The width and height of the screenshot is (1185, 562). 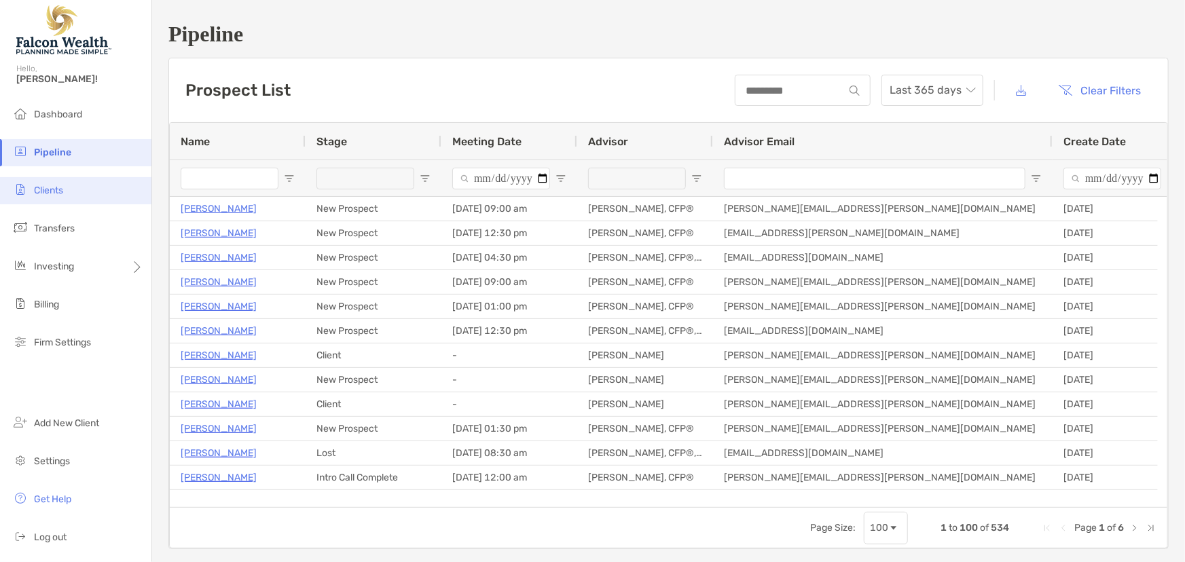 I want to click on span: Page, so click(x=1085, y=528).